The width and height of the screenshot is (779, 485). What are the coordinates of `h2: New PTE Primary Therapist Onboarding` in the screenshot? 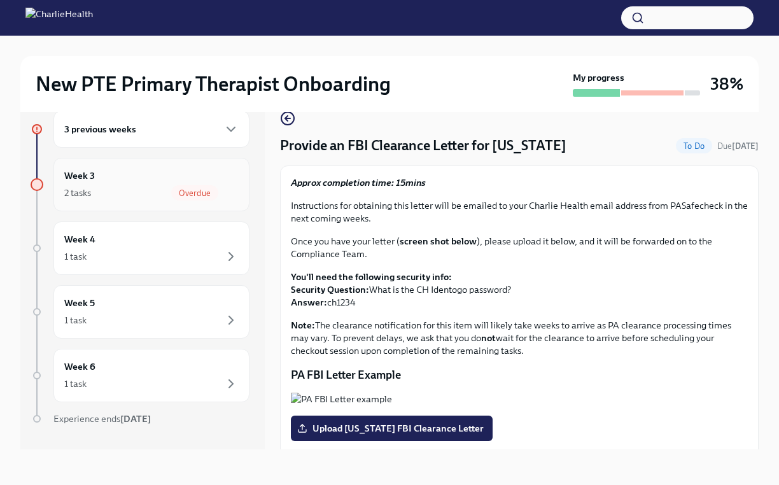 It's located at (213, 84).